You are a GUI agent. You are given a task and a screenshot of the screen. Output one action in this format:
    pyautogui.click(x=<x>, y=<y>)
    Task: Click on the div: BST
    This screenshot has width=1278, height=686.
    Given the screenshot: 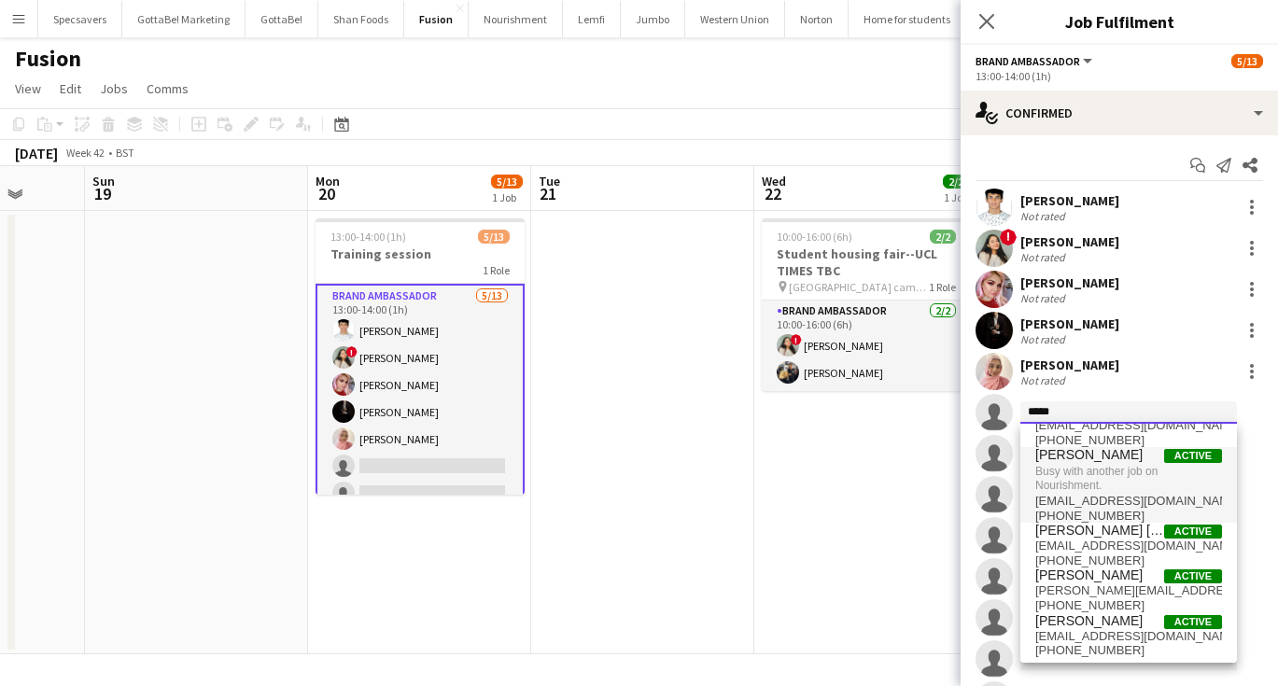 What is the action you would take?
    pyautogui.click(x=125, y=152)
    